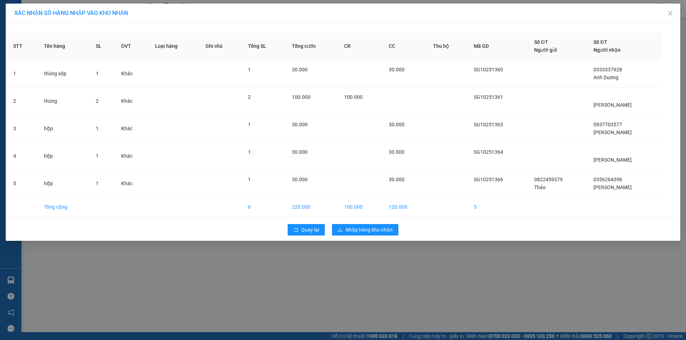 Image resolution: width=686 pixels, height=340 pixels. Describe the element at coordinates (312, 46) in the screenshot. I see `th: Tổng cước` at that location.